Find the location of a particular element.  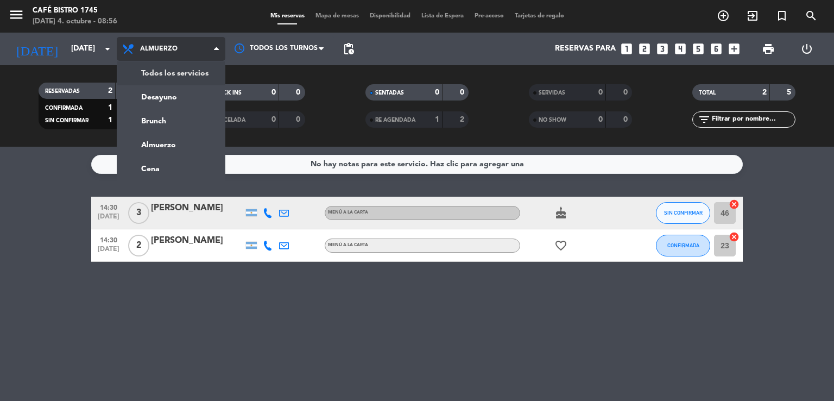

div: Café Bistro 1745 is located at coordinates (75, 11).